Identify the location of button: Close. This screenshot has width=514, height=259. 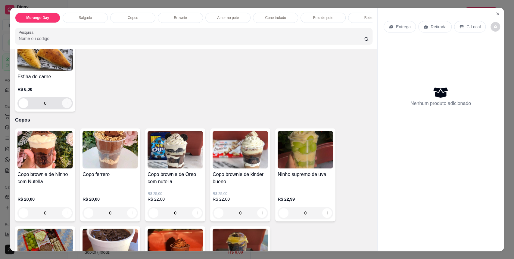
(498, 14).